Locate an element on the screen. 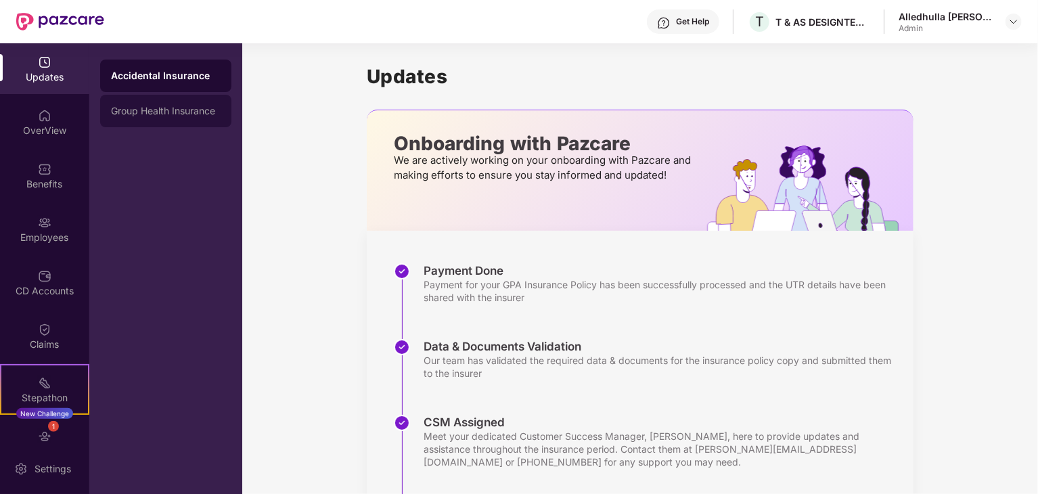 This screenshot has height=494, width=1038. div: Payment for your GPA Insurance Policy has been successfully processed and the UTR details have be... is located at coordinates (662, 291).